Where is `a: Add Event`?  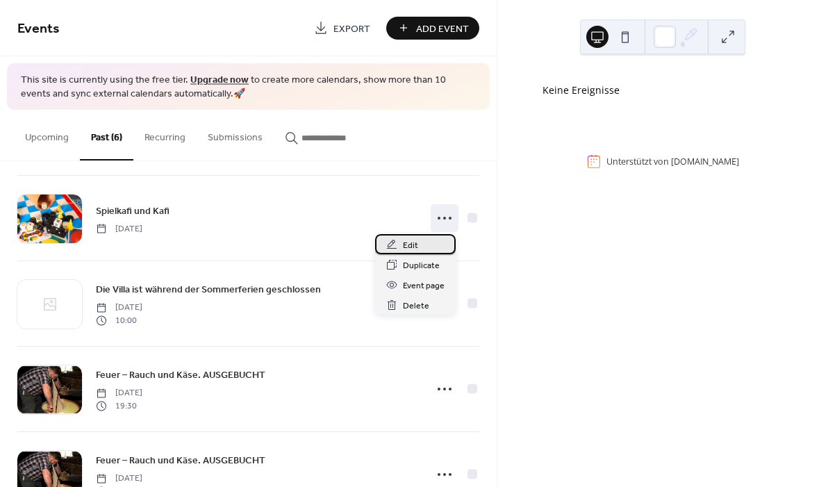 a: Add Event is located at coordinates (433, 28).